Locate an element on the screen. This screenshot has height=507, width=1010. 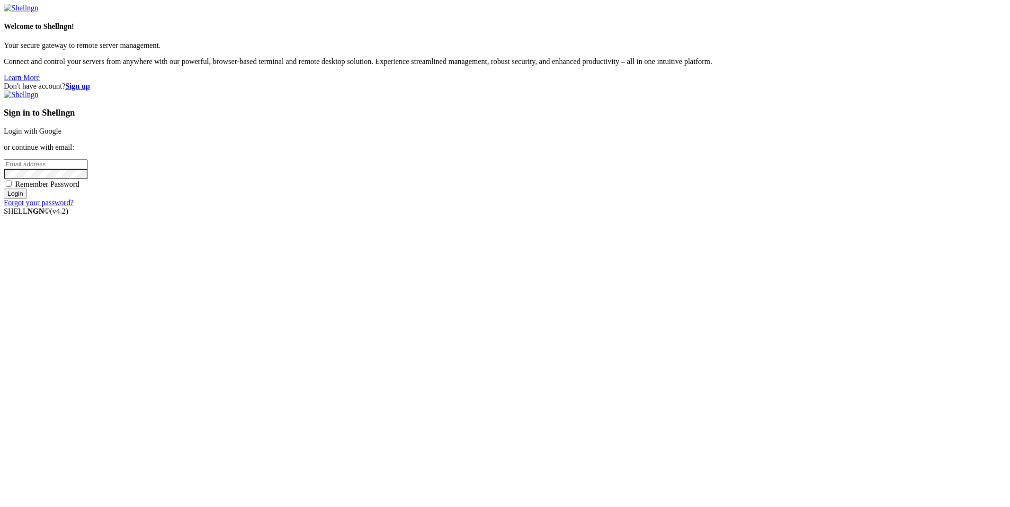
a: Forgot your password? is located at coordinates (38, 202).